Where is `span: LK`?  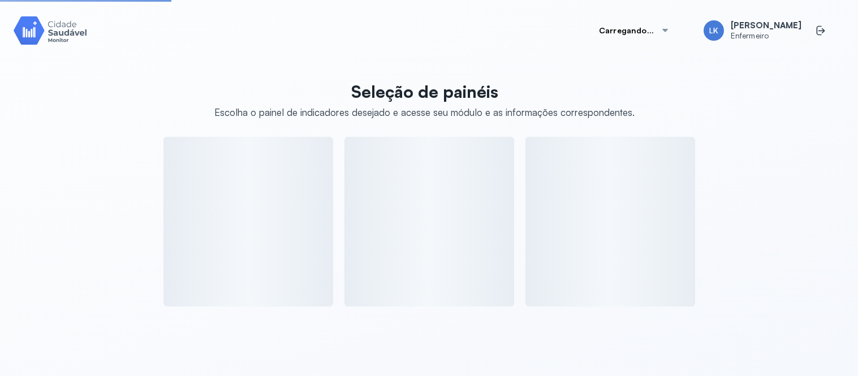
span: LK is located at coordinates (714, 31).